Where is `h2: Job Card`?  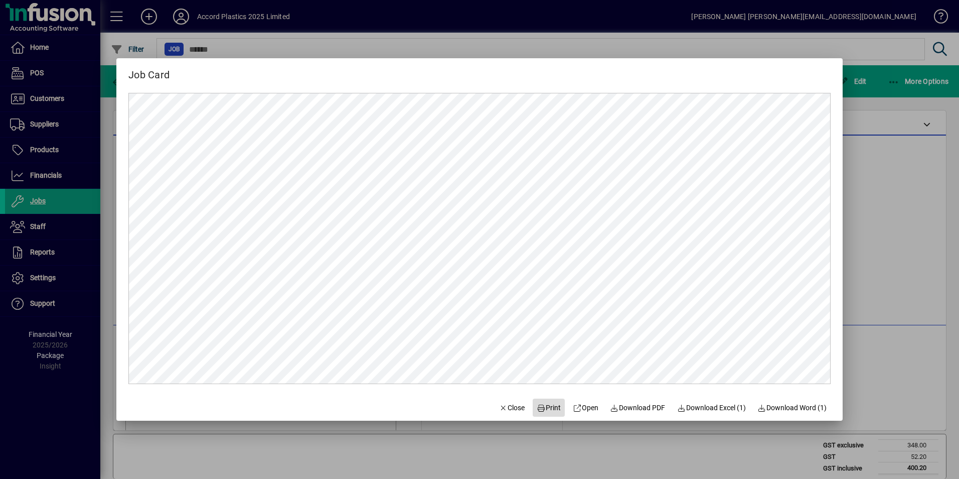
h2: Job Card is located at coordinates (149, 70).